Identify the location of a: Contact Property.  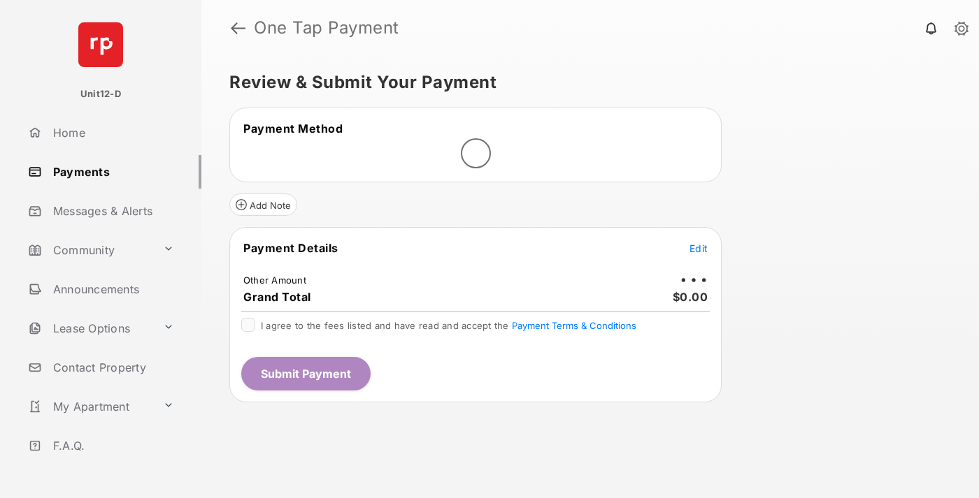
(112, 368).